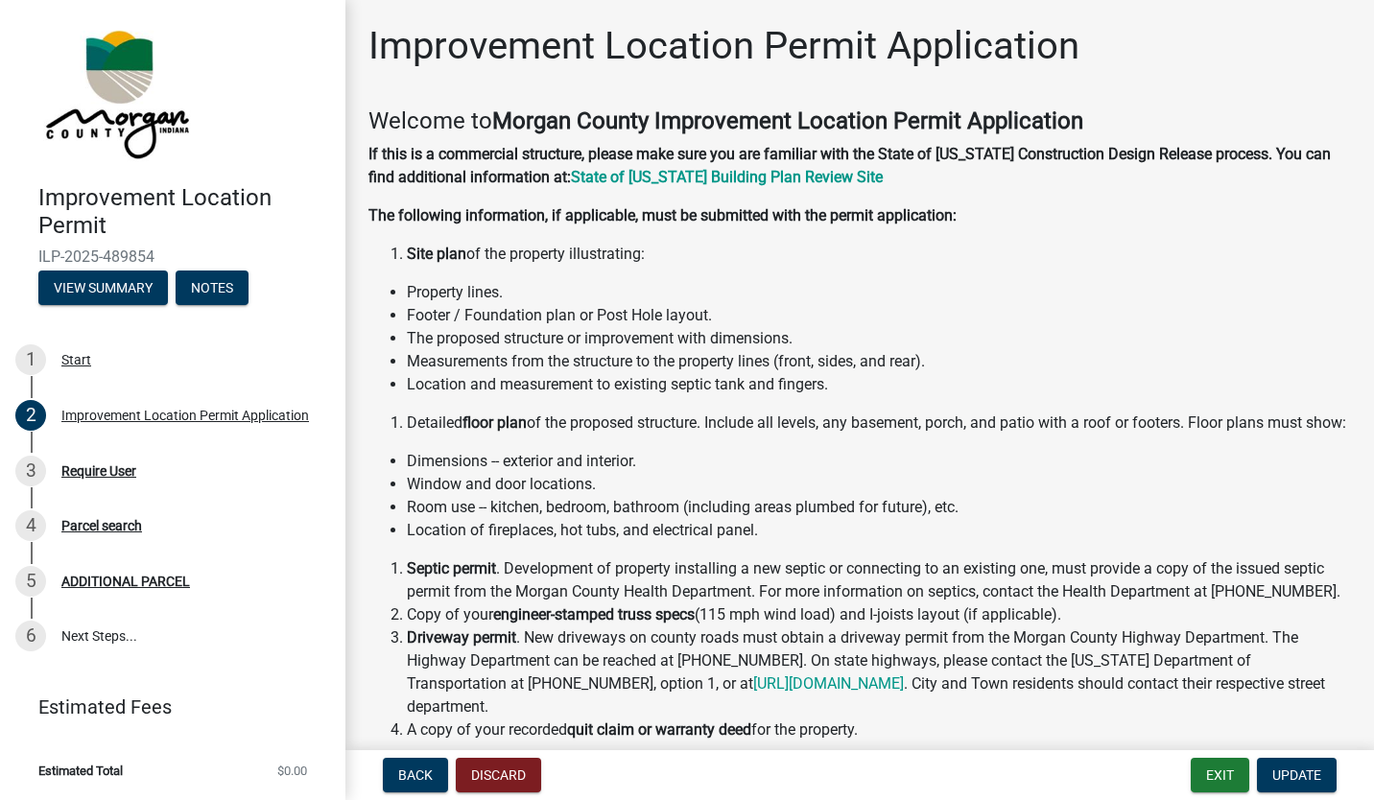 The image size is (1374, 800). Describe the element at coordinates (659, 729) in the screenshot. I see `strong: quit claim or warranty deed` at that location.